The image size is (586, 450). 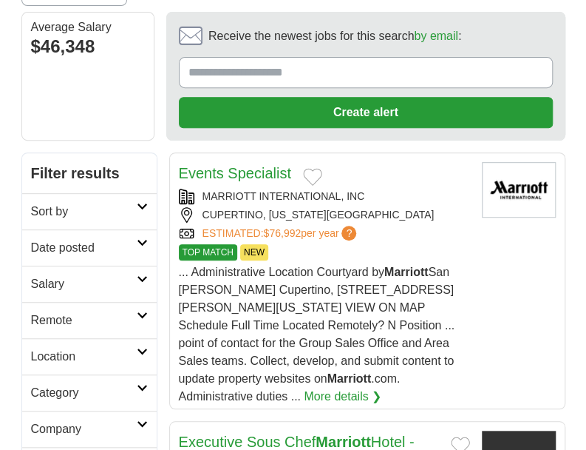 I want to click on a: Events Specialist, so click(x=235, y=173).